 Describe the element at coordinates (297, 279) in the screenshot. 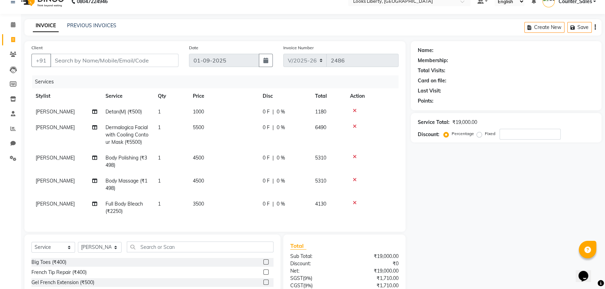

I see `span: SGST` at that location.